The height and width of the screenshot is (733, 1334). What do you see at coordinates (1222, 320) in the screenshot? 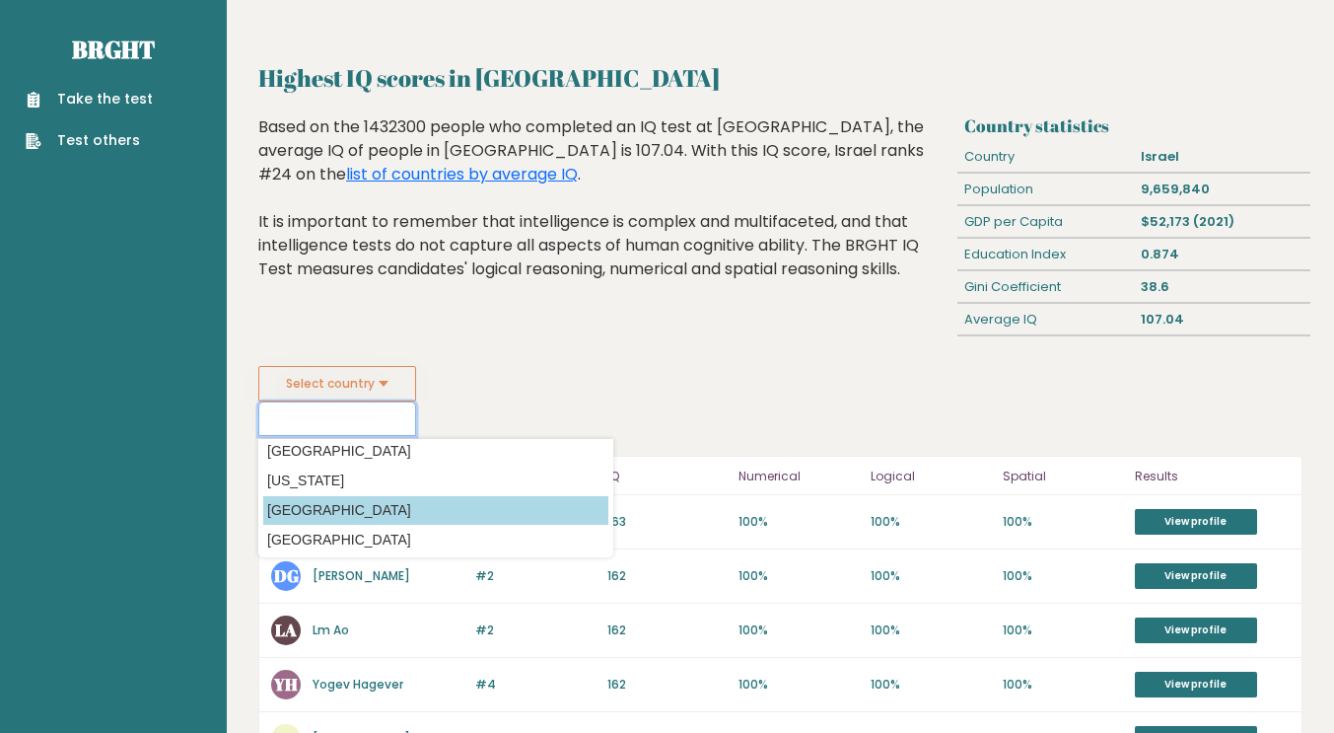
I see `div: 107.04` at bounding box center [1222, 320].